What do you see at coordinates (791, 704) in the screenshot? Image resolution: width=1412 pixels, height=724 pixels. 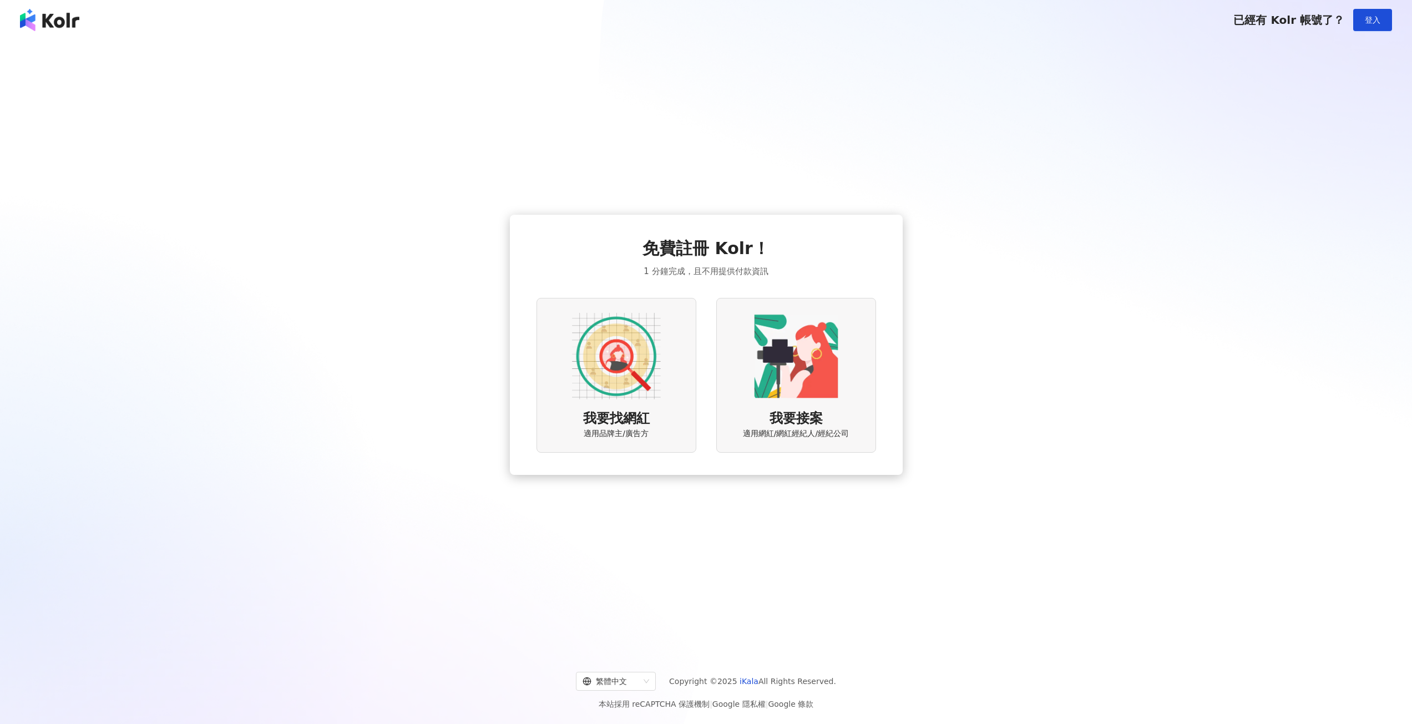 I see `a: Google 條款` at bounding box center [791, 704].